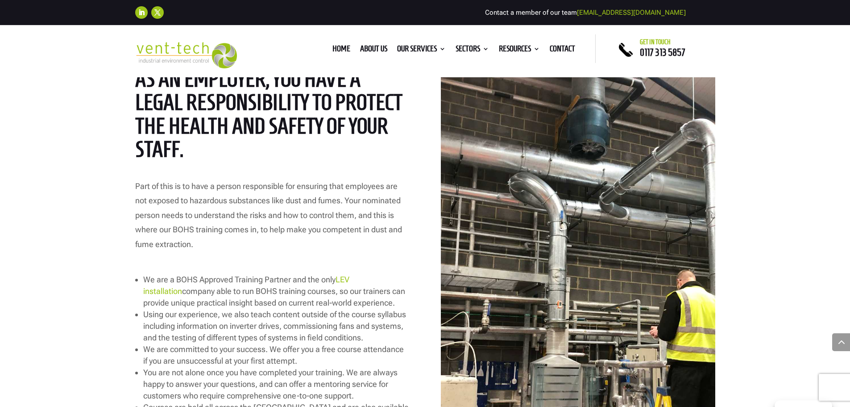 The height and width of the screenshot is (407, 850). I want to click on a: 0117 313 5857, so click(663, 52).